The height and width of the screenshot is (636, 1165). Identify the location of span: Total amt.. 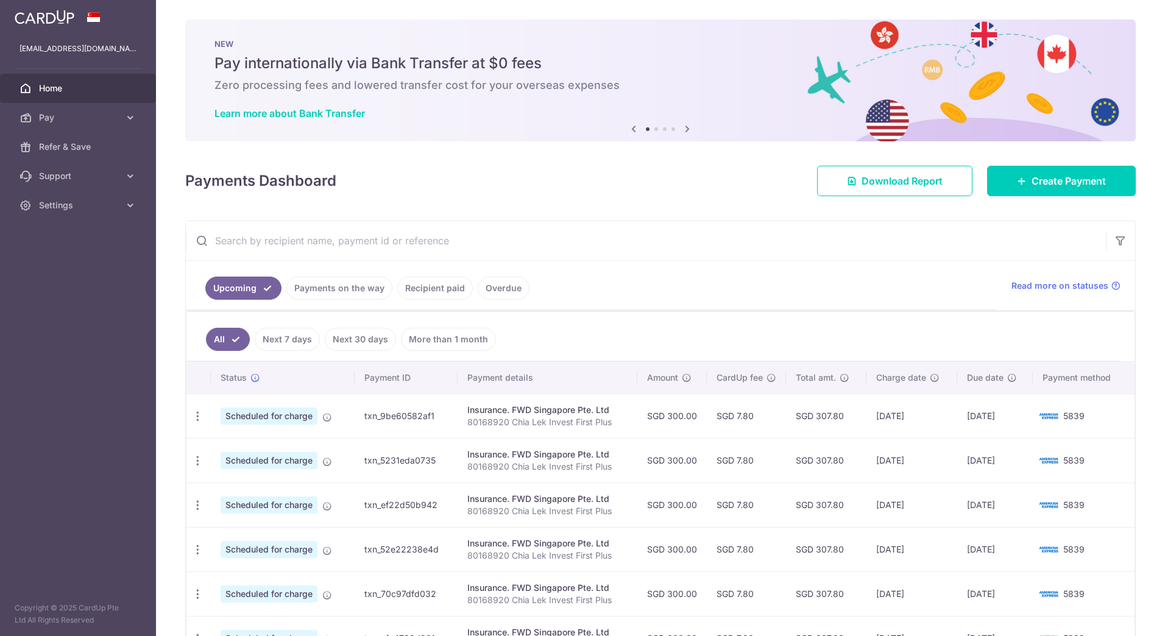
(816, 378).